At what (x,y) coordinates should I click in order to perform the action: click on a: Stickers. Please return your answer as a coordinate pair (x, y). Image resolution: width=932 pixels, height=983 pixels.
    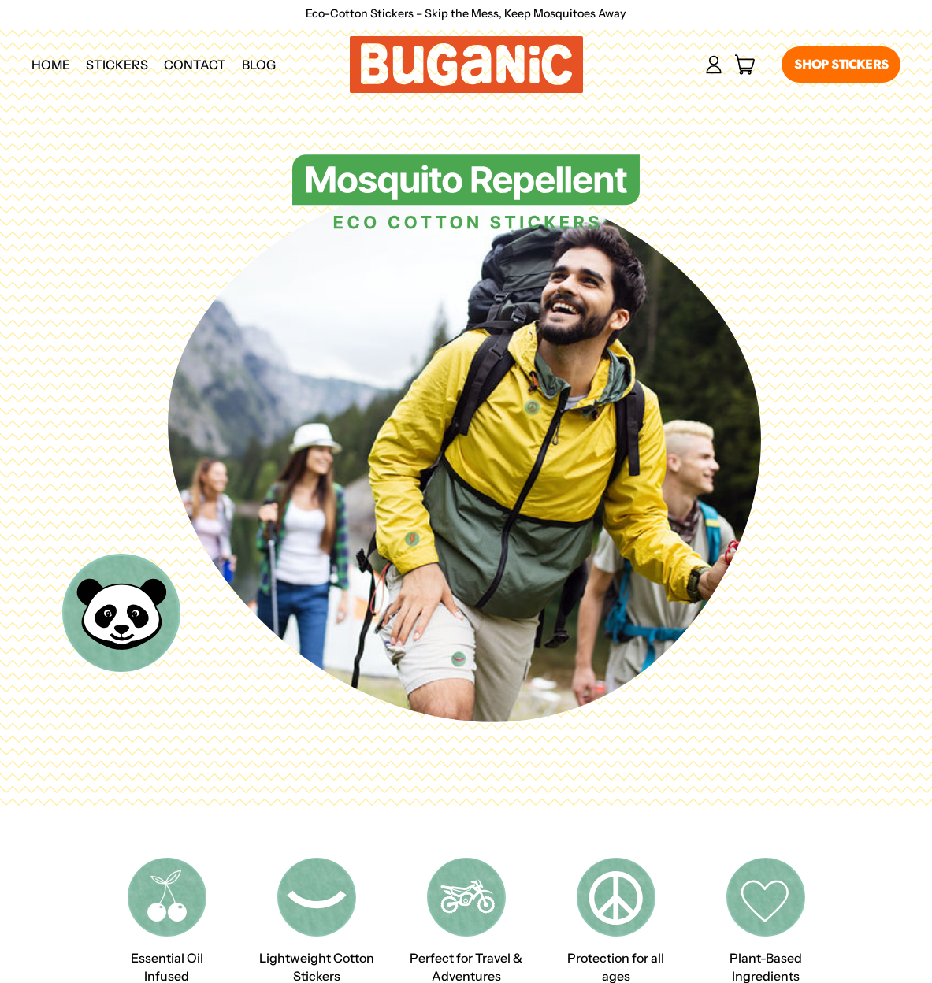
    Looking at the image, I should click on (117, 65).